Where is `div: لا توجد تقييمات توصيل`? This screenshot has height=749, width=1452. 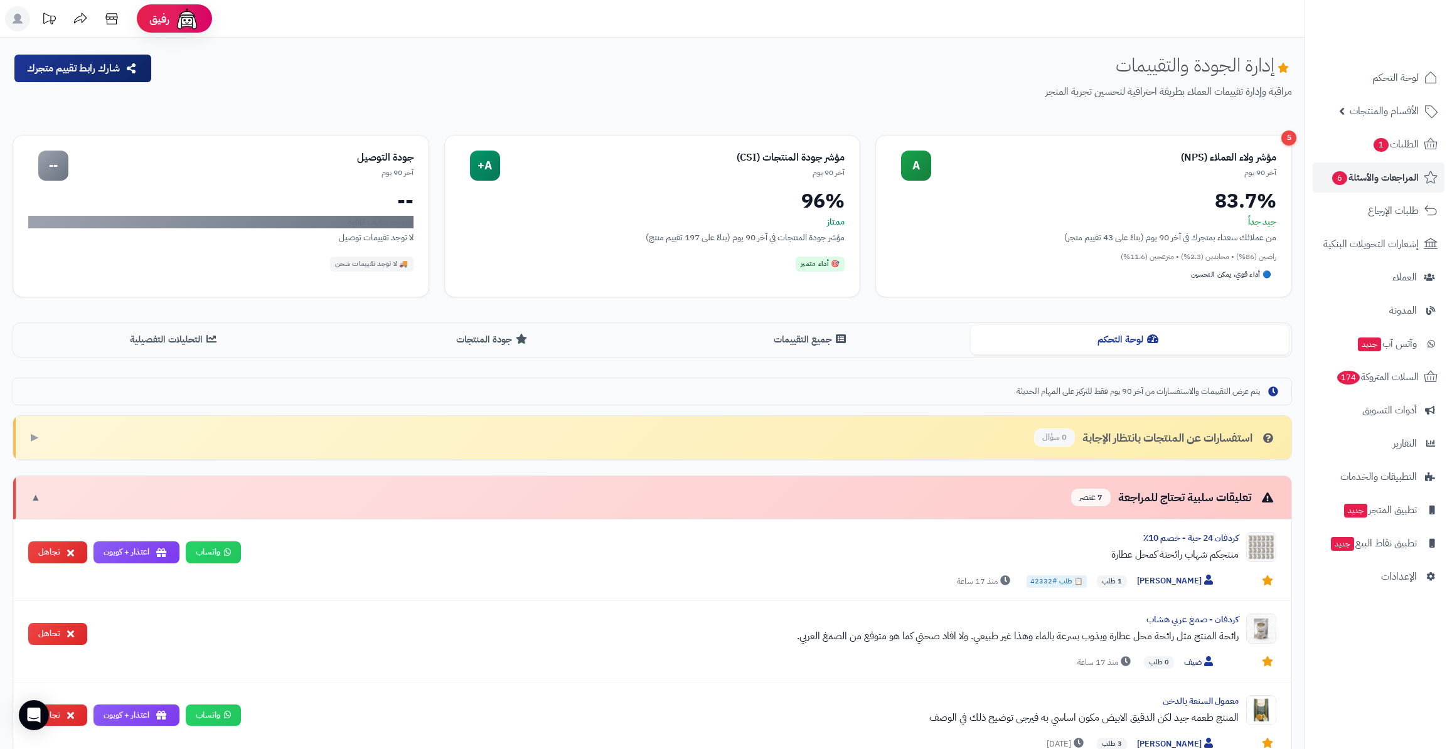 div: لا توجد تقييمات توصيل is located at coordinates (221, 237).